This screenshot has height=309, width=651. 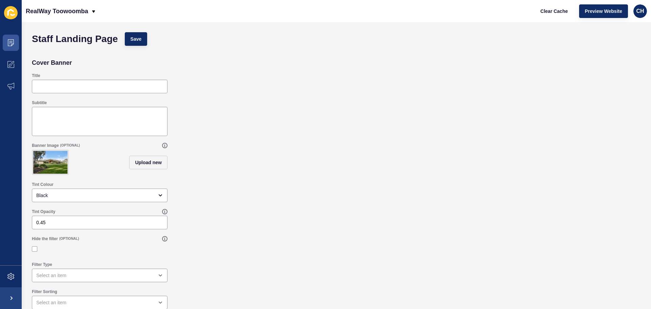 What do you see at coordinates (640, 11) in the screenshot?
I see `span: CH` at bounding box center [640, 11].